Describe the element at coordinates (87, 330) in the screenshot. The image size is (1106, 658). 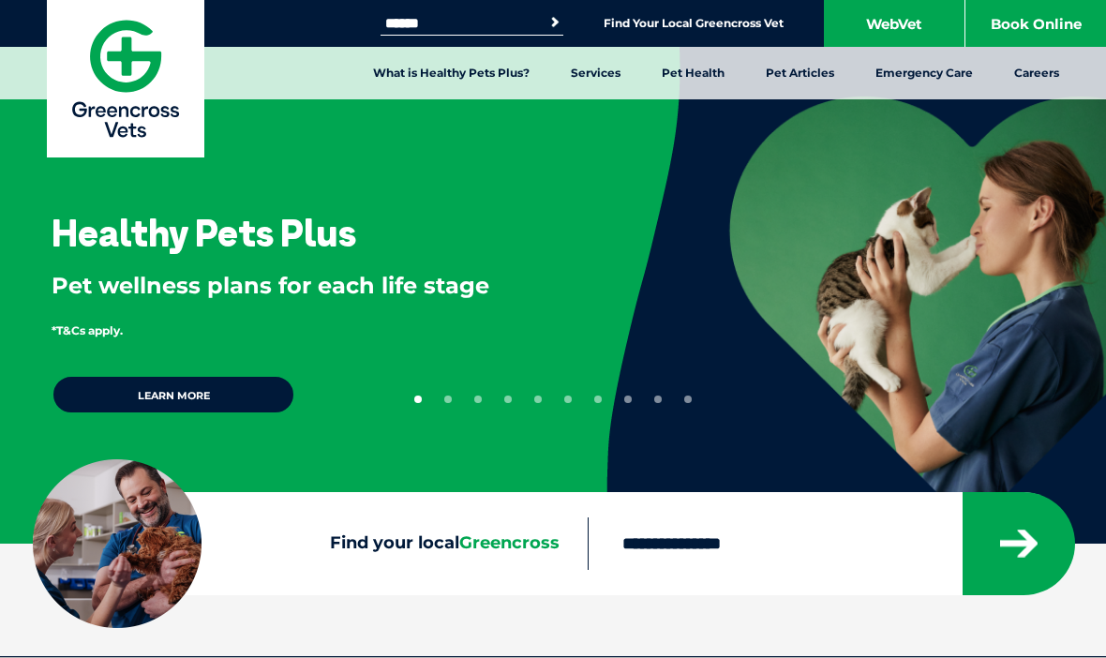
I see `span: *T&Cs apply.` at that location.